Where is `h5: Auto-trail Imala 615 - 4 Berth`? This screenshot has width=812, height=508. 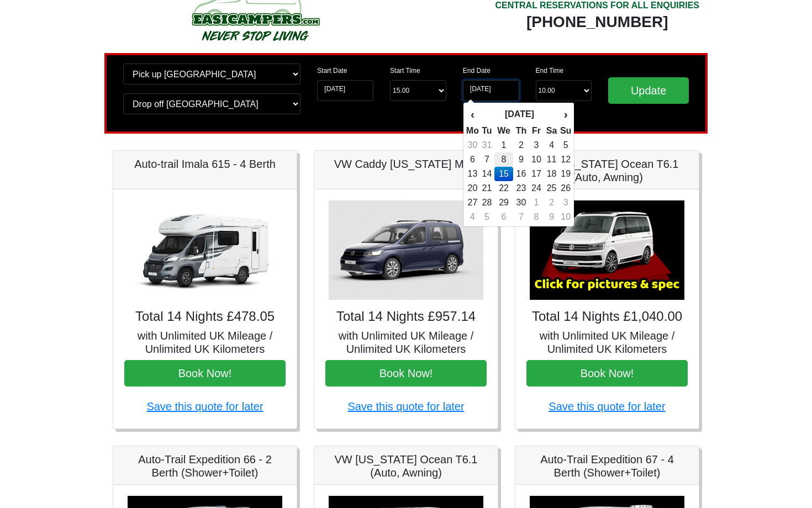 h5: Auto-trail Imala 615 - 4 Berth is located at coordinates (205, 164).